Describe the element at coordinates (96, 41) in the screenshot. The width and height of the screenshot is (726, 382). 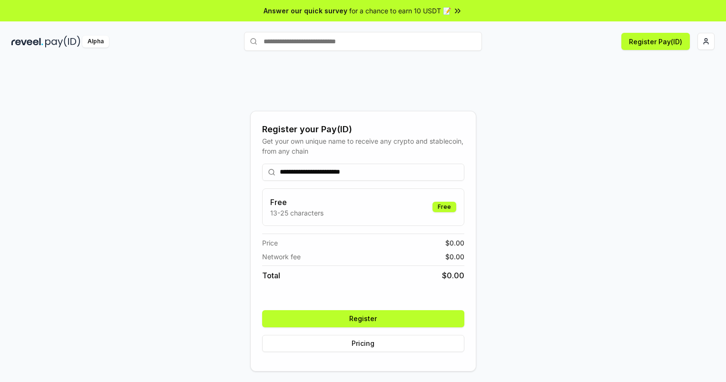
I see `div: Alpha` at that location.